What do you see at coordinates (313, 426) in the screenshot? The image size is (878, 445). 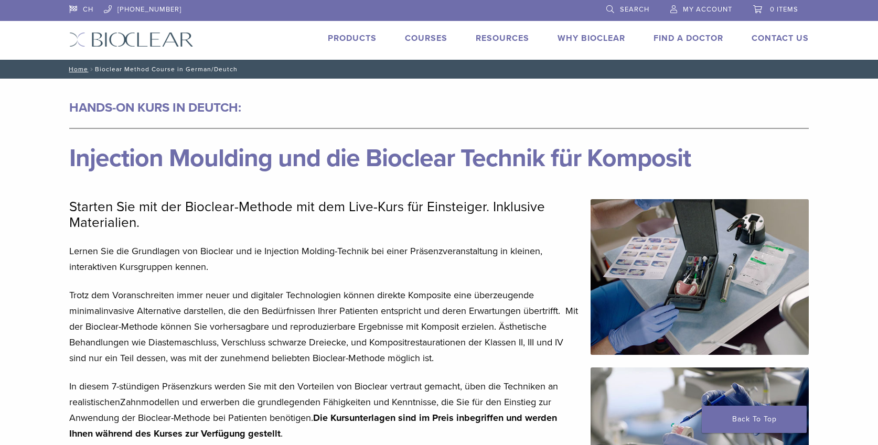 I see `strong: Die Kursunterlagen sind im Preis inbegriffen und werden Ihnen während des Kurses zur Verfügung ge...` at bounding box center [313, 426].